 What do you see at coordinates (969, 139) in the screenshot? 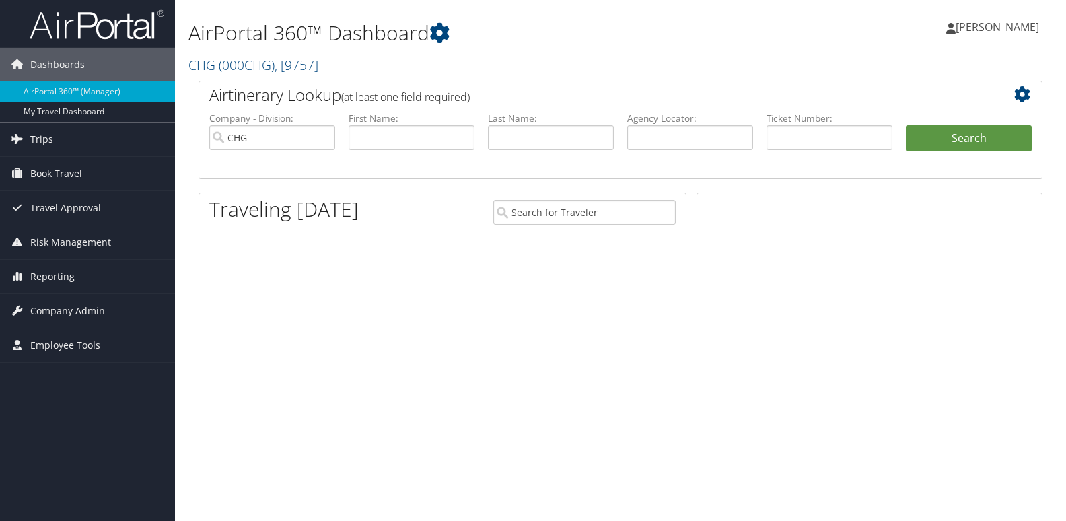
I see `button: Search` at bounding box center [969, 139].